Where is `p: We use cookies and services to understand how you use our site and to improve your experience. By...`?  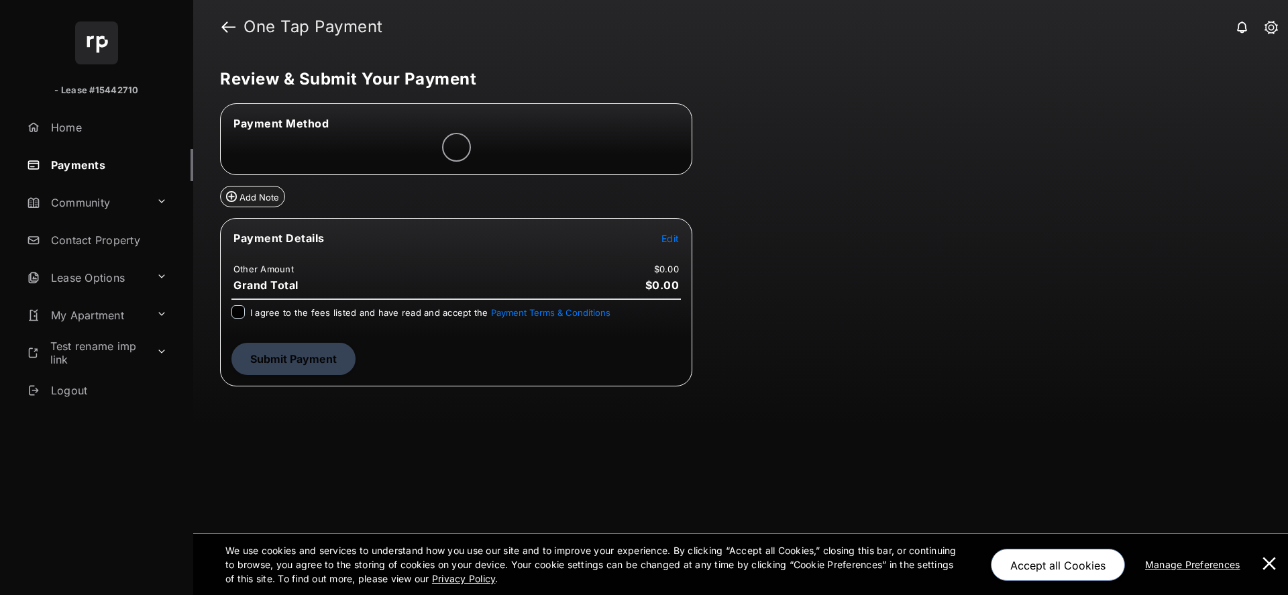
p: We use cookies and services to understand how you use our site and to improve your experience. By... is located at coordinates (594, 564).